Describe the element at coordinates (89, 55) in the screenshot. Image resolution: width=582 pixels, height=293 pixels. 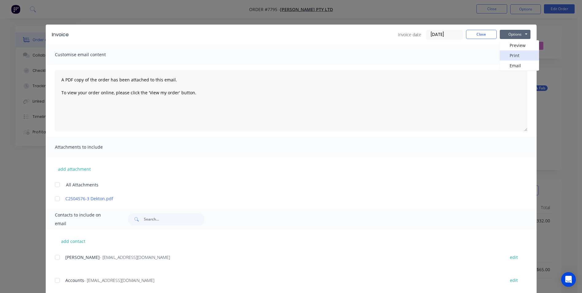
I see `span: Customise email content` at that location.